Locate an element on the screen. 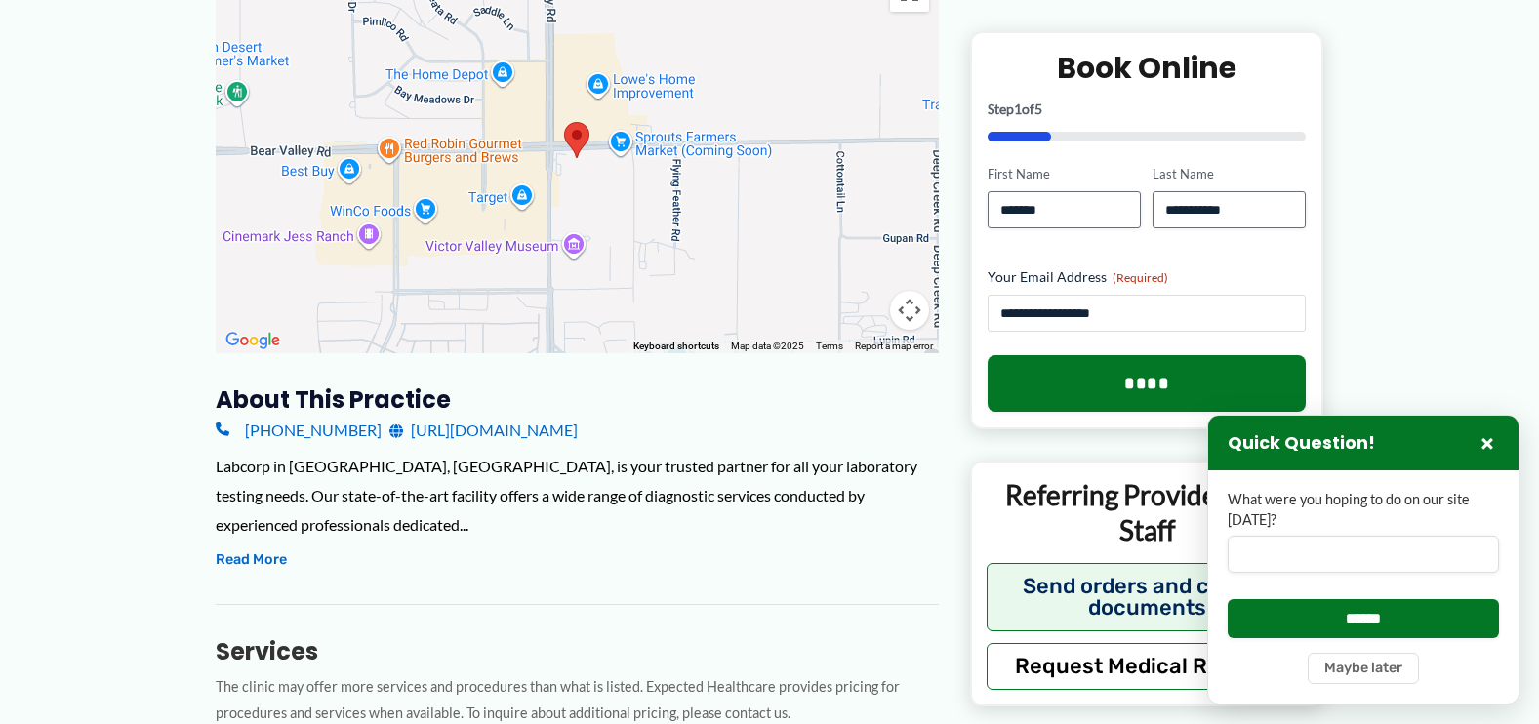 The image size is (1539, 724). label: First Name is located at coordinates (1064, 174).